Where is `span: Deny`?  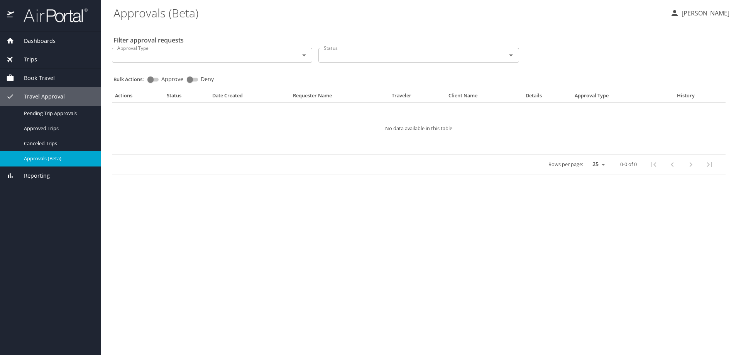 span: Deny is located at coordinates (207, 79).